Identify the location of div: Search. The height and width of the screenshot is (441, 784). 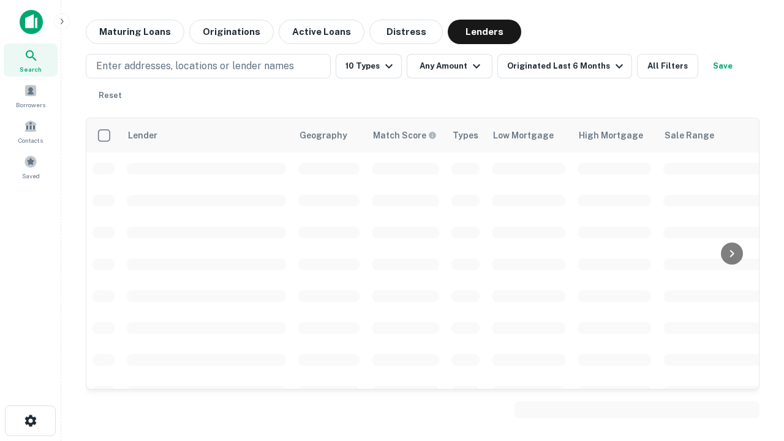
(31, 60).